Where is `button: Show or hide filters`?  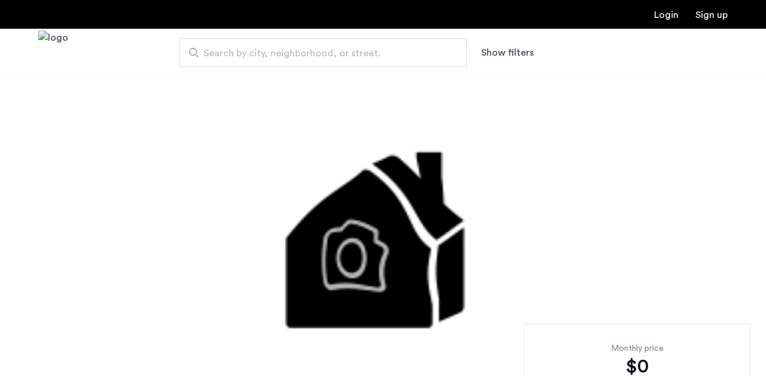
button: Show or hide filters is located at coordinates (508, 53).